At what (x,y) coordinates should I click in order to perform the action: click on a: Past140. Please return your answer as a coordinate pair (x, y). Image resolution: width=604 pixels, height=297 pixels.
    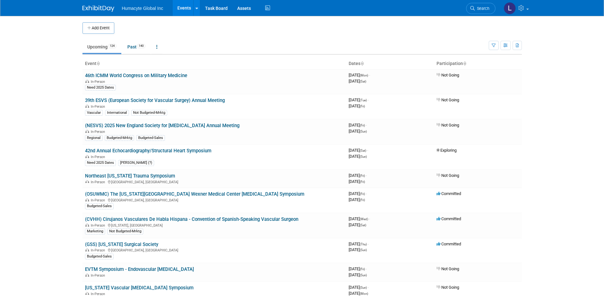
    Looking at the image, I should click on (136, 47).